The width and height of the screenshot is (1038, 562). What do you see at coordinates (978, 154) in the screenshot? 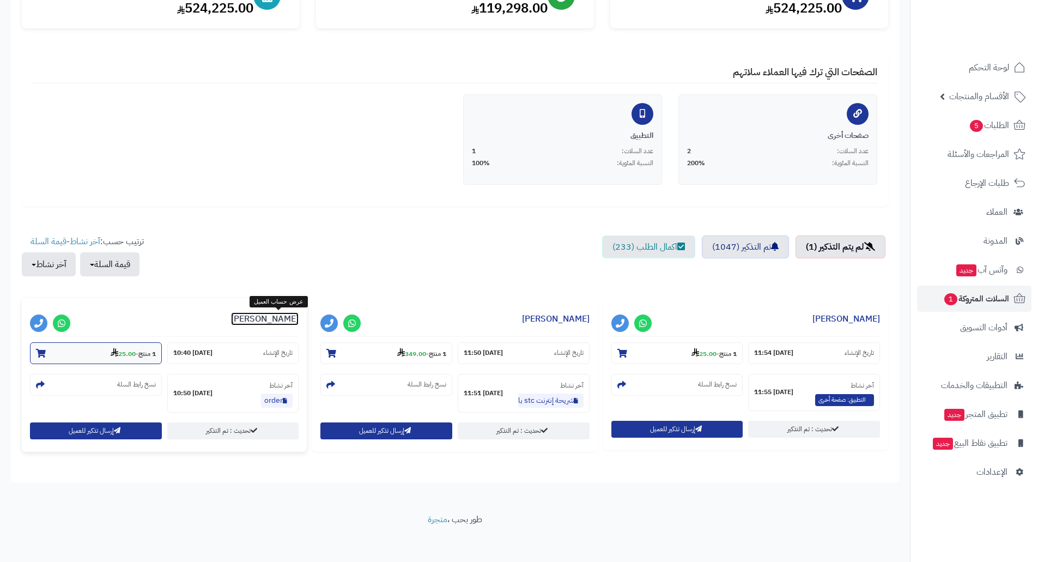
I see `span: المراجعات والأسئلة` at bounding box center [978, 154].